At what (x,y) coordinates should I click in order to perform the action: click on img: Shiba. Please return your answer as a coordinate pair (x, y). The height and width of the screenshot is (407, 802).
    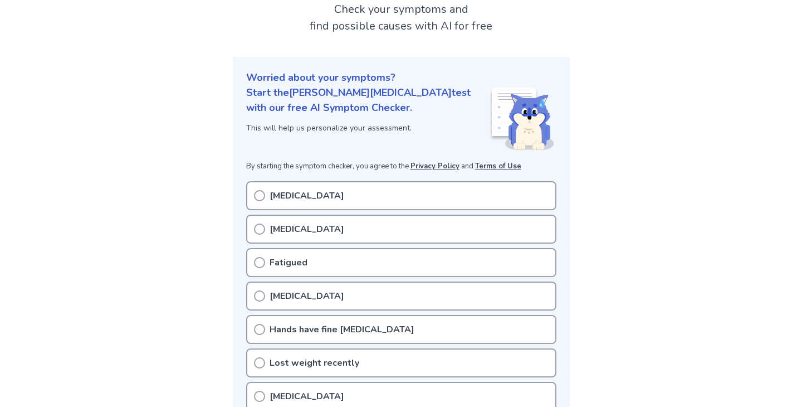
    Looking at the image, I should click on (522, 119).